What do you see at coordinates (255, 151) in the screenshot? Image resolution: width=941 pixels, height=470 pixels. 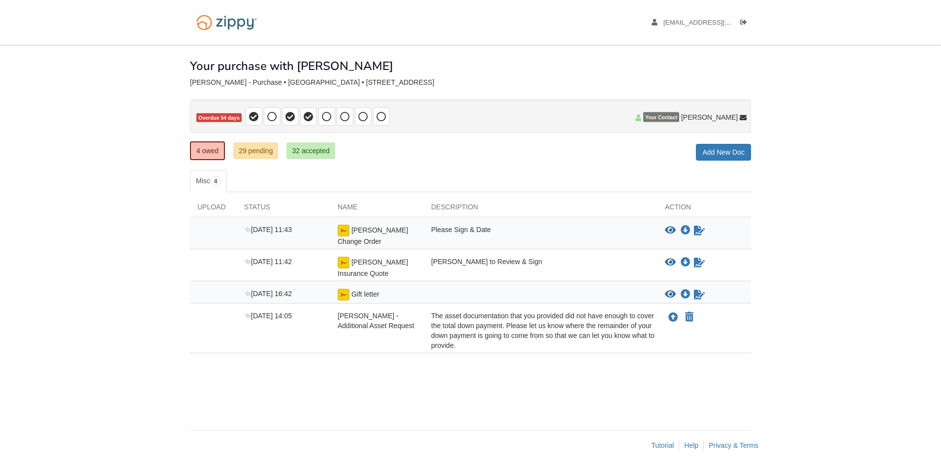 I see `a: 29 pending` at bounding box center [255, 151].